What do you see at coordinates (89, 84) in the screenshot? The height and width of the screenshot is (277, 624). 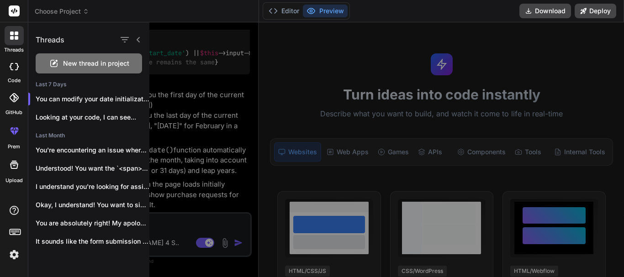 I see `h2: Last 7 Days` at bounding box center [89, 84].